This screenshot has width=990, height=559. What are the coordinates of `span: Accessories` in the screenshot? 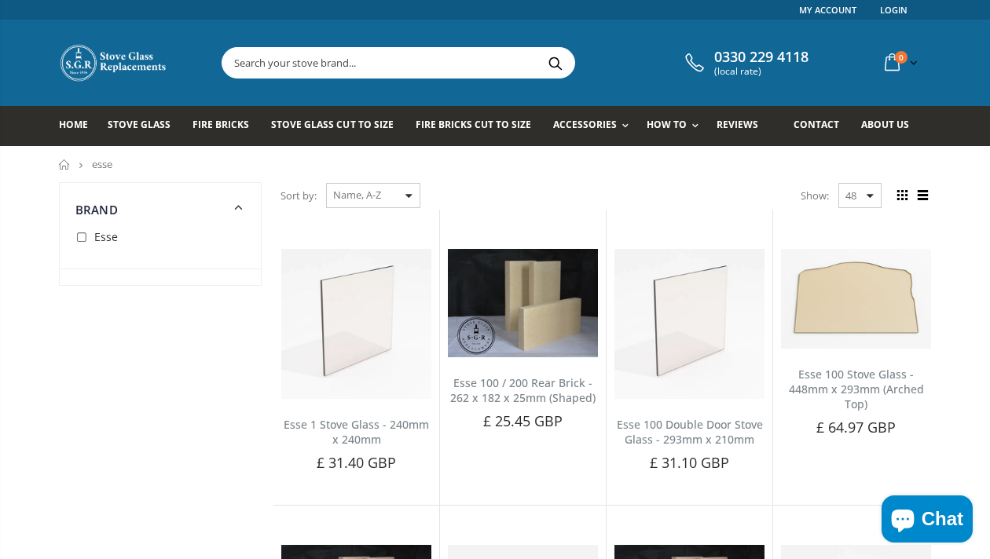 It's located at (584, 124).